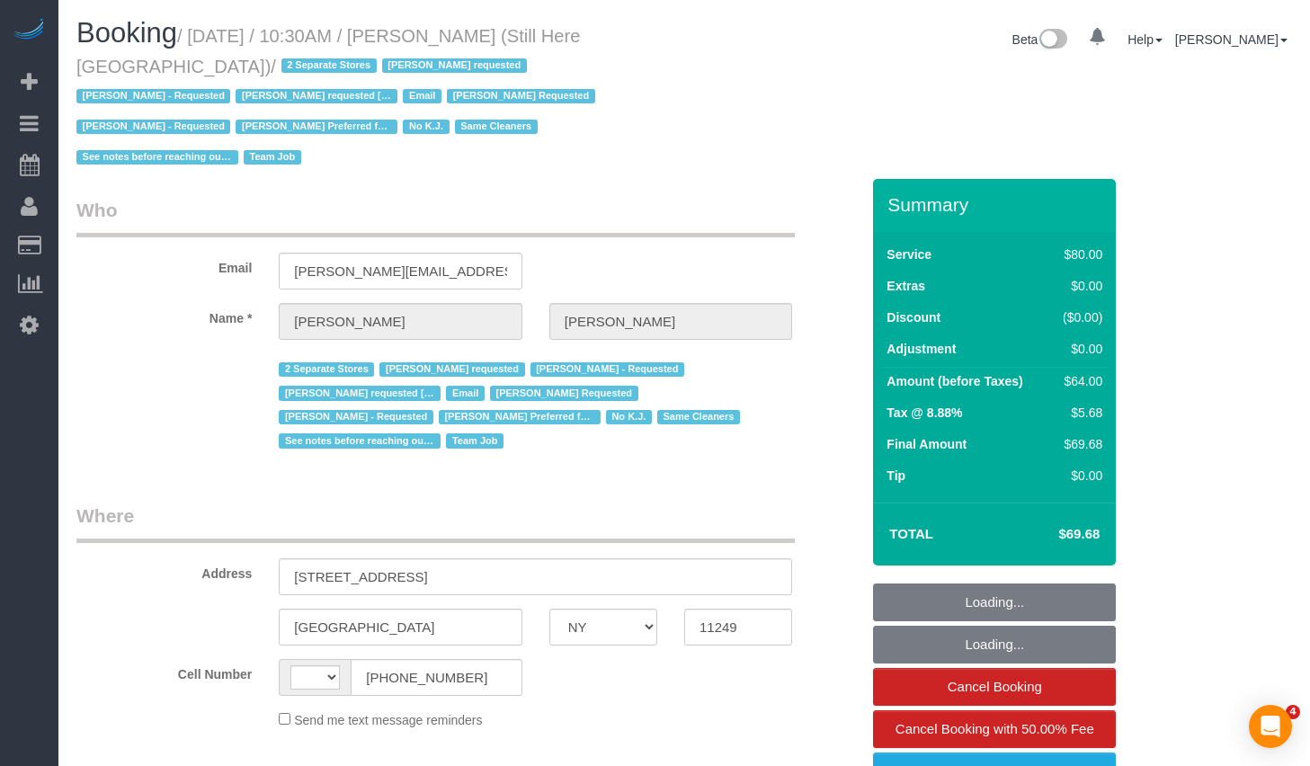 The width and height of the screenshot is (1310, 766). Describe the element at coordinates (909, 254) in the screenshot. I see `label: Service` at that location.